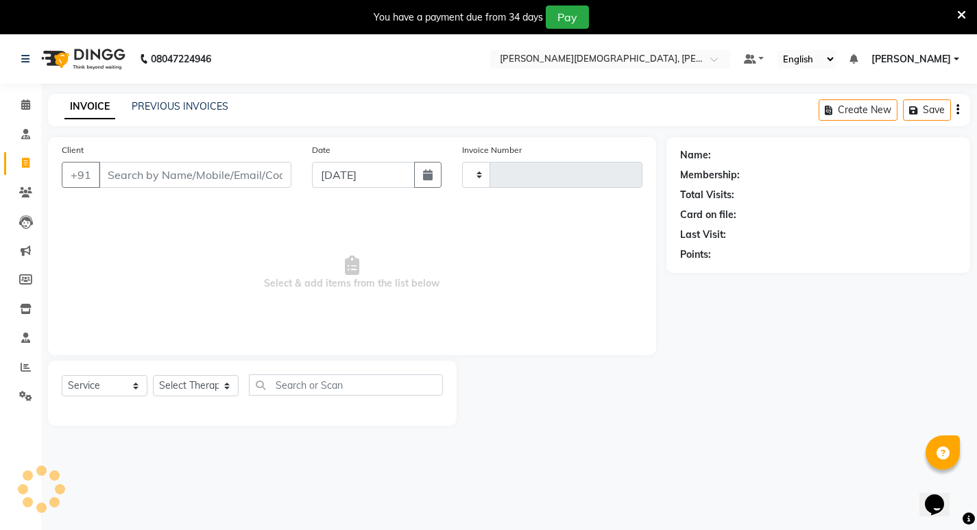 Image resolution: width=977 pixels, height=530 pixels. I want to click on div: You have a payment due from 34 days, so click(458, 17).